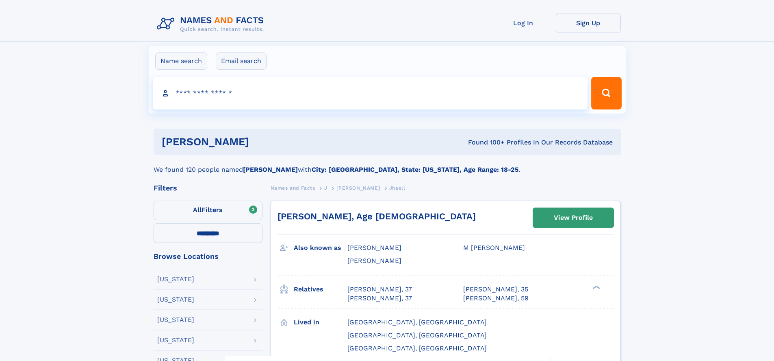 This screenshot has width=774, height=361. Describe the element at coordinates (486, 142) in the screenshot. I see `div: Found 100+ Profiles In Our Records Database` at that location.